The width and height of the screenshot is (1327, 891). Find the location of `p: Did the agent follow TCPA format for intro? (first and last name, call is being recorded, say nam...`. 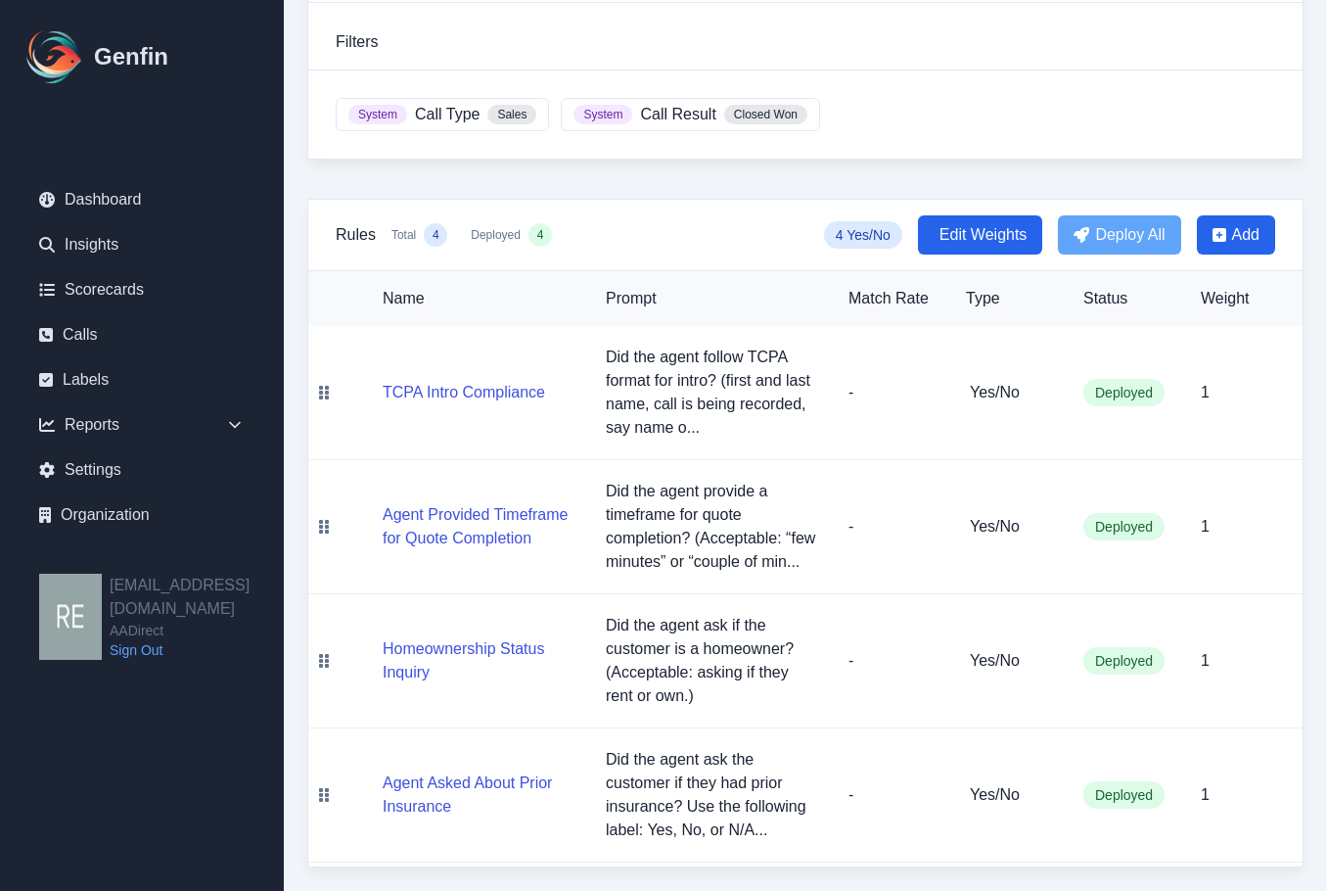

p: Did the agent follow TCPA format for intro? (first and last name, call is being recorded, say nam... is located at coordinates (712, 393).